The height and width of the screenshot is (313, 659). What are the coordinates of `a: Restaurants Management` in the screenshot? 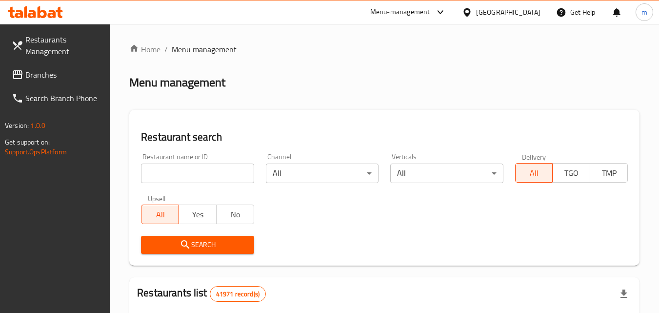 It's located at (57, 45).